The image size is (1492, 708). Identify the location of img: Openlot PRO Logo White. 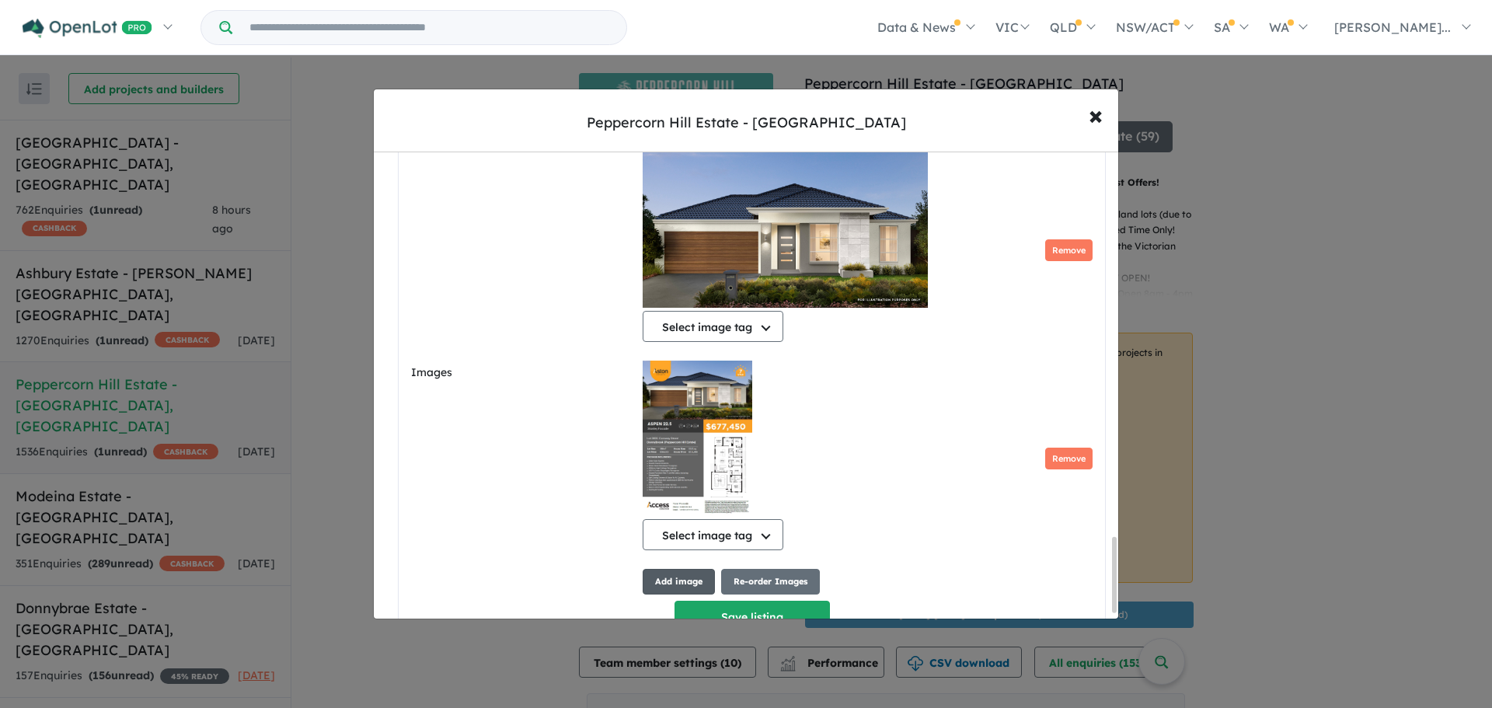
(87, 28).